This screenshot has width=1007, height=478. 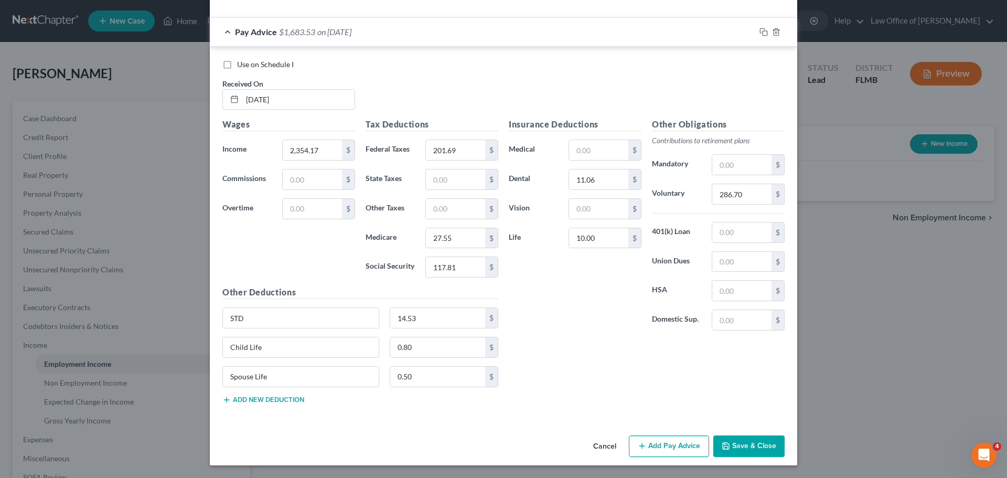 I want to click on label: Overtime, so click(x=247, y=209).